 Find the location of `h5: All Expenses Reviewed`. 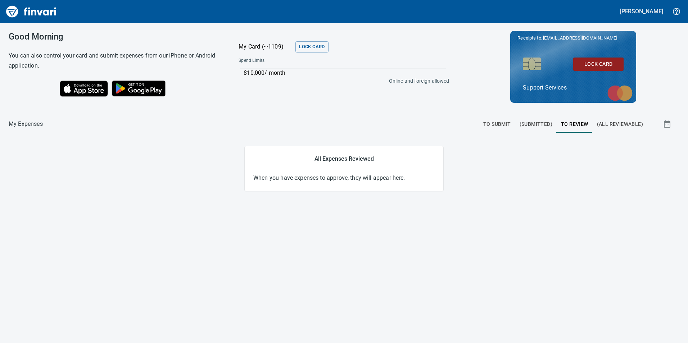

h5: All Expenses Reviewed is located at coordinates (344, 159).